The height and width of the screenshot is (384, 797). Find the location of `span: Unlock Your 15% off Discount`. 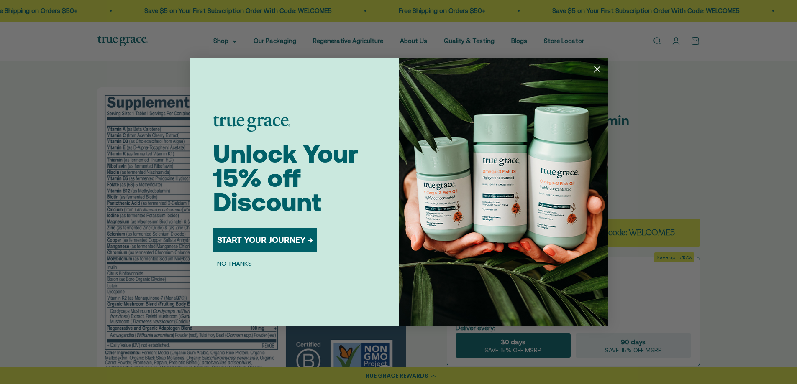

span: Unlock Your 15% off Discount is located at coordinates (285, 178).